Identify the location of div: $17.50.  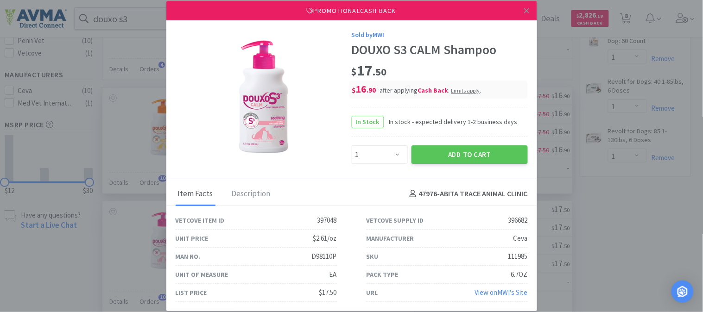
(328, 293).